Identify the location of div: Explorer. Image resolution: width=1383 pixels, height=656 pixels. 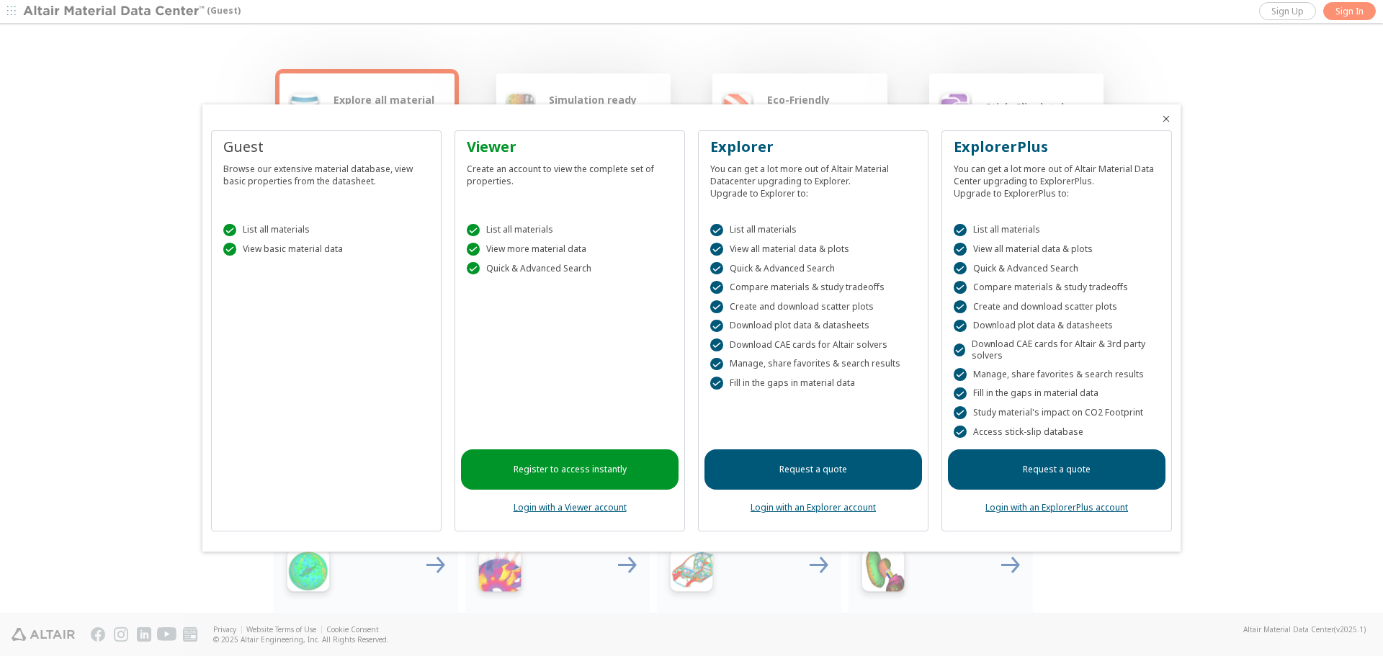
(813, 147).